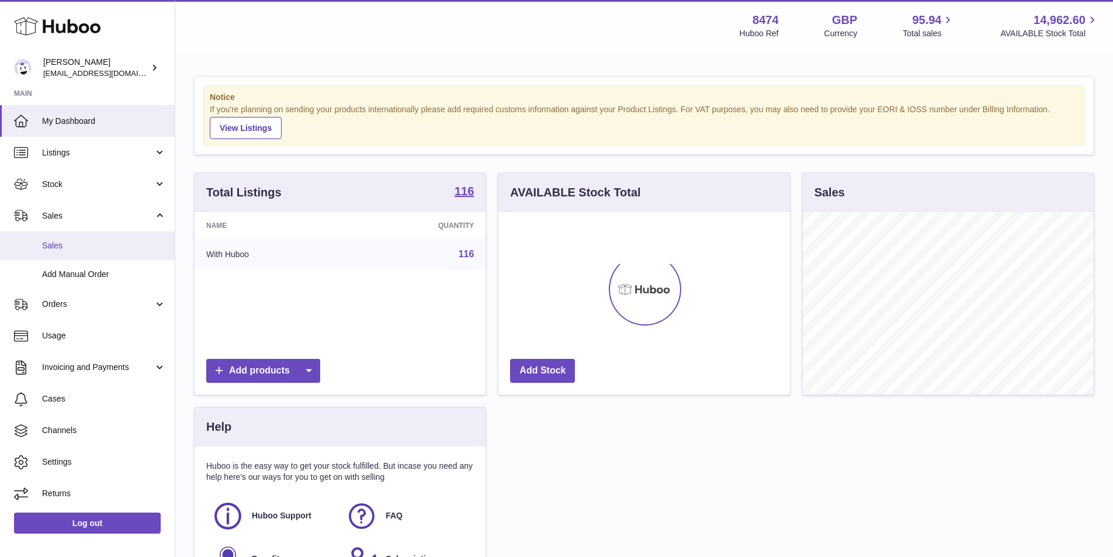  What do you see at coordinates (87, 523) in the screenshot?
I see `a: Log out` at bounding box center [87, 523].